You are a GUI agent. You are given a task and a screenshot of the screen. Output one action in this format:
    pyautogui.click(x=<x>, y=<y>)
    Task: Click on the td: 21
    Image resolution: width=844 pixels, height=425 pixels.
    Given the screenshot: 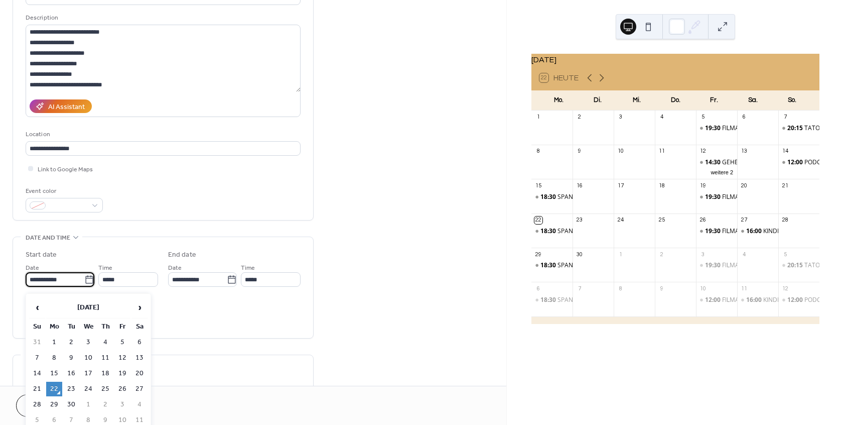 What is the action you would take?
    pyautogui.click(x=37, y=389)
    